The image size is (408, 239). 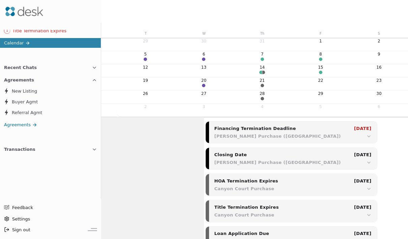 I want to click on span: Settings, so click(x=21, y=219).